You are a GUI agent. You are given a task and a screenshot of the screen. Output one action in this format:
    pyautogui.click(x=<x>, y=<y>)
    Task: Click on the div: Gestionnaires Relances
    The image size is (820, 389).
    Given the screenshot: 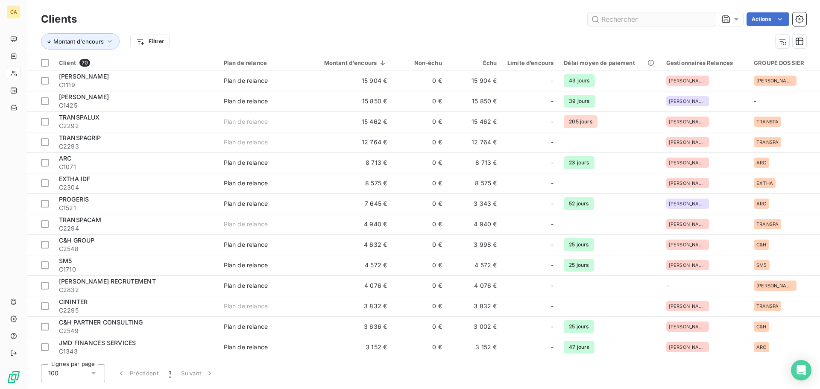 What is the action you would take?
    pyautogui.click(x=705, y=63)
    